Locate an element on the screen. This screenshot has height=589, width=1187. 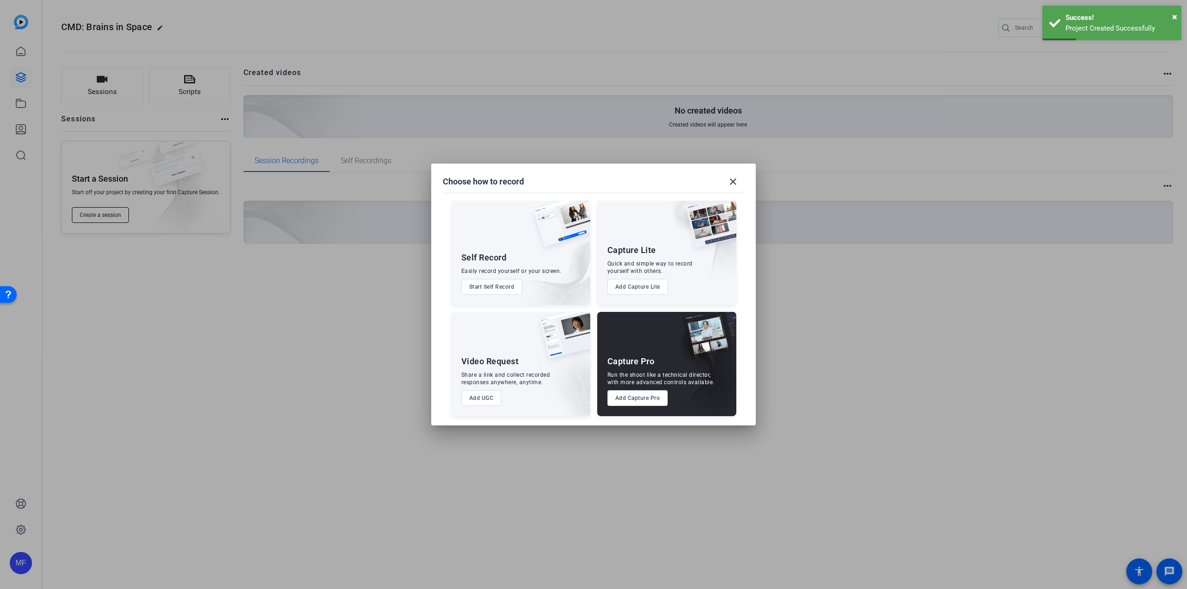
img: self-record.png is located at coordinates (558, 229).